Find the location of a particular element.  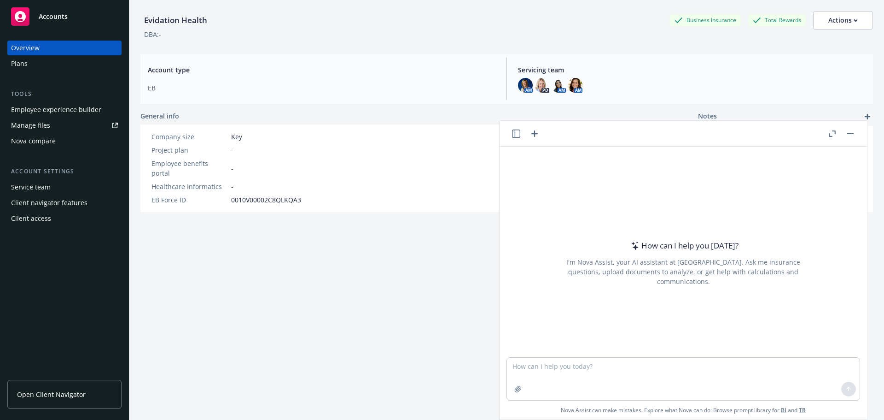

div: Company size is located at coordinates (189, 136).